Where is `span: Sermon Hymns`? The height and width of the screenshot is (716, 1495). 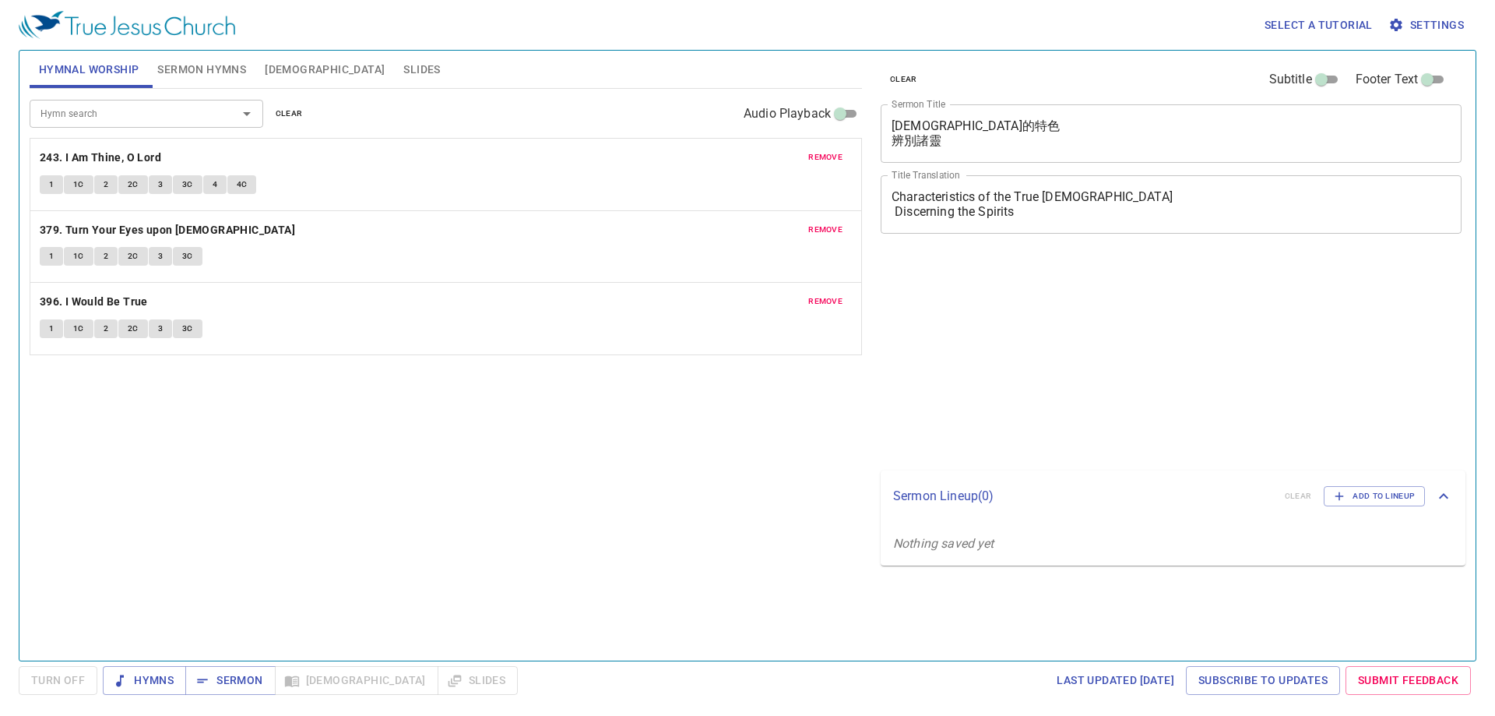
span: Sermon Hymns is located at coordinates (202, 69).